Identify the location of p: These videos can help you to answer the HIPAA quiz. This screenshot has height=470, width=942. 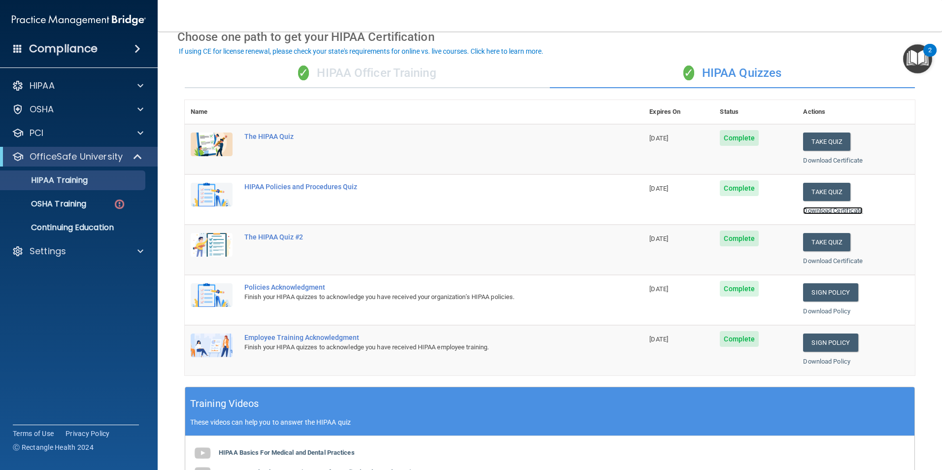
(550, 422).